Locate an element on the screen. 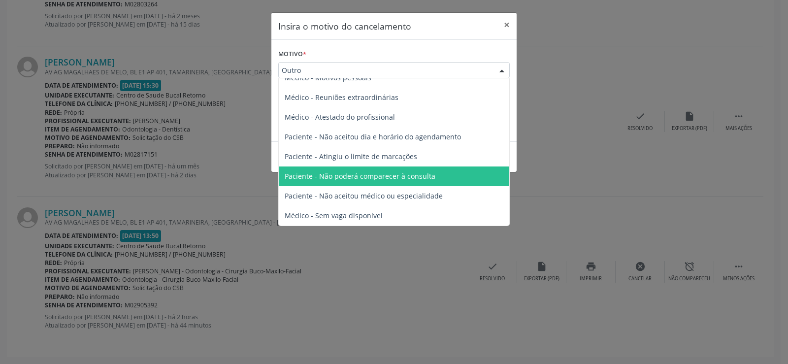 The width and height of the screenshot is (788, 364). span: Médico - Atestado do profissional is located at coordinates (340, 117).